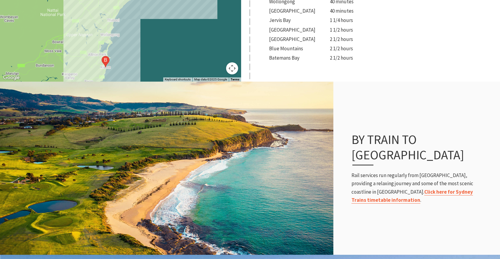 This screenshot has width=500, height=259. Describe the element at coordinates (232, 68) in the screenshot. I see `button: Map camera controls` at that location.